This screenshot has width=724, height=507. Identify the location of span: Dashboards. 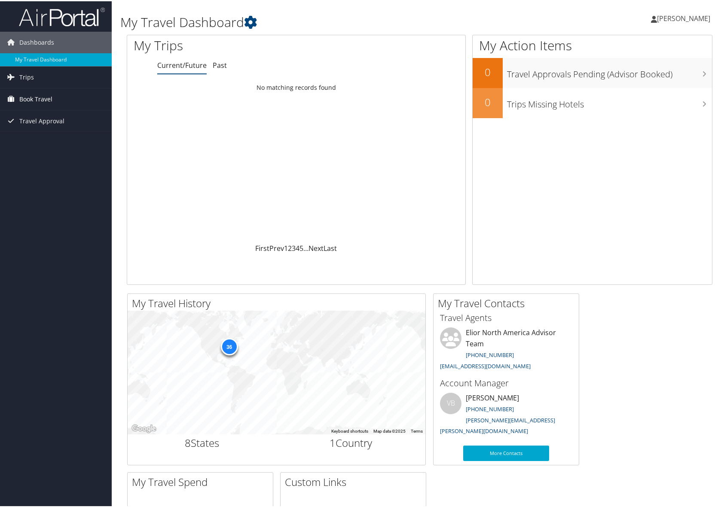
(37, 41).